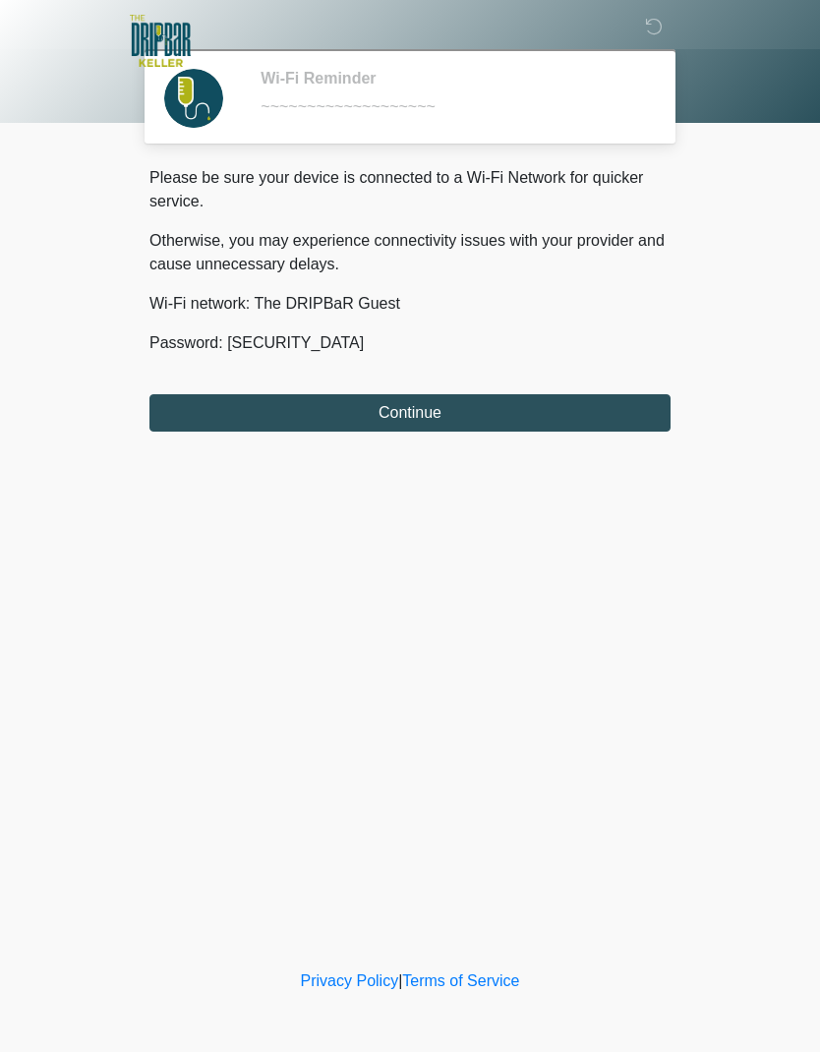 This screenshot has height=1052, width=820. What do you see at coordinates (350, 980) in the screenshot?
I see `a: Privacy Policy` at bounding box center [350, 980].